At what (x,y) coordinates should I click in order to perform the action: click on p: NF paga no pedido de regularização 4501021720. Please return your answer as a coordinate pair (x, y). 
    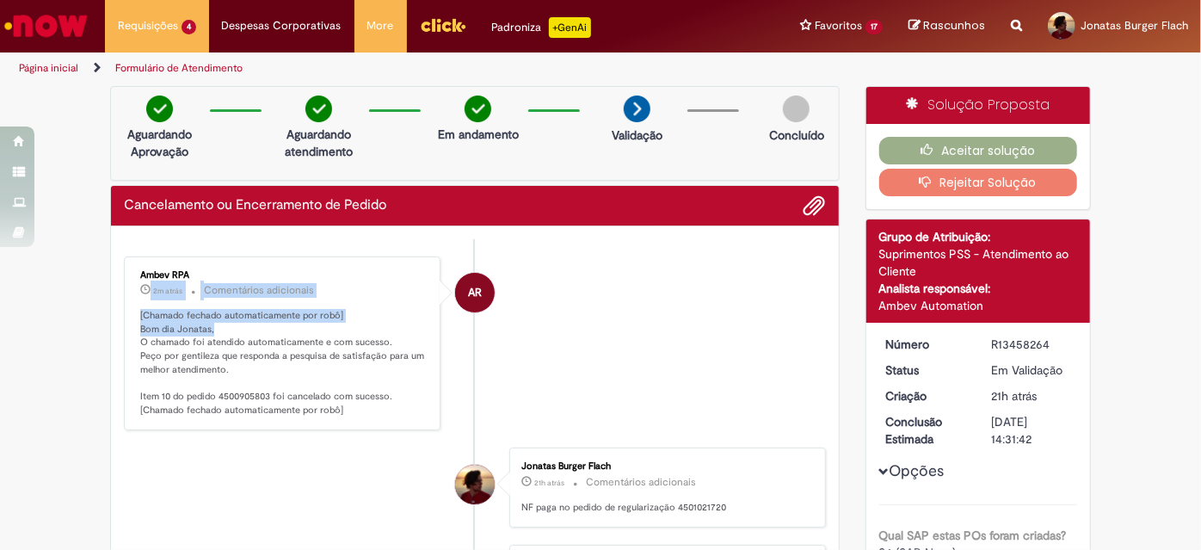
    Looking at the image, I should click on (664, 508).